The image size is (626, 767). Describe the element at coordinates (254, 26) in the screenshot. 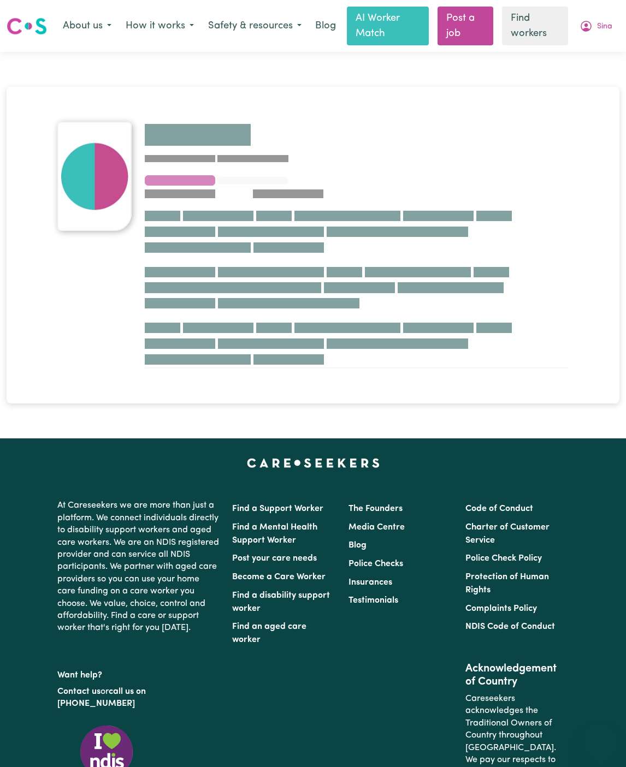

I see `button: Safety & resources` at that location.